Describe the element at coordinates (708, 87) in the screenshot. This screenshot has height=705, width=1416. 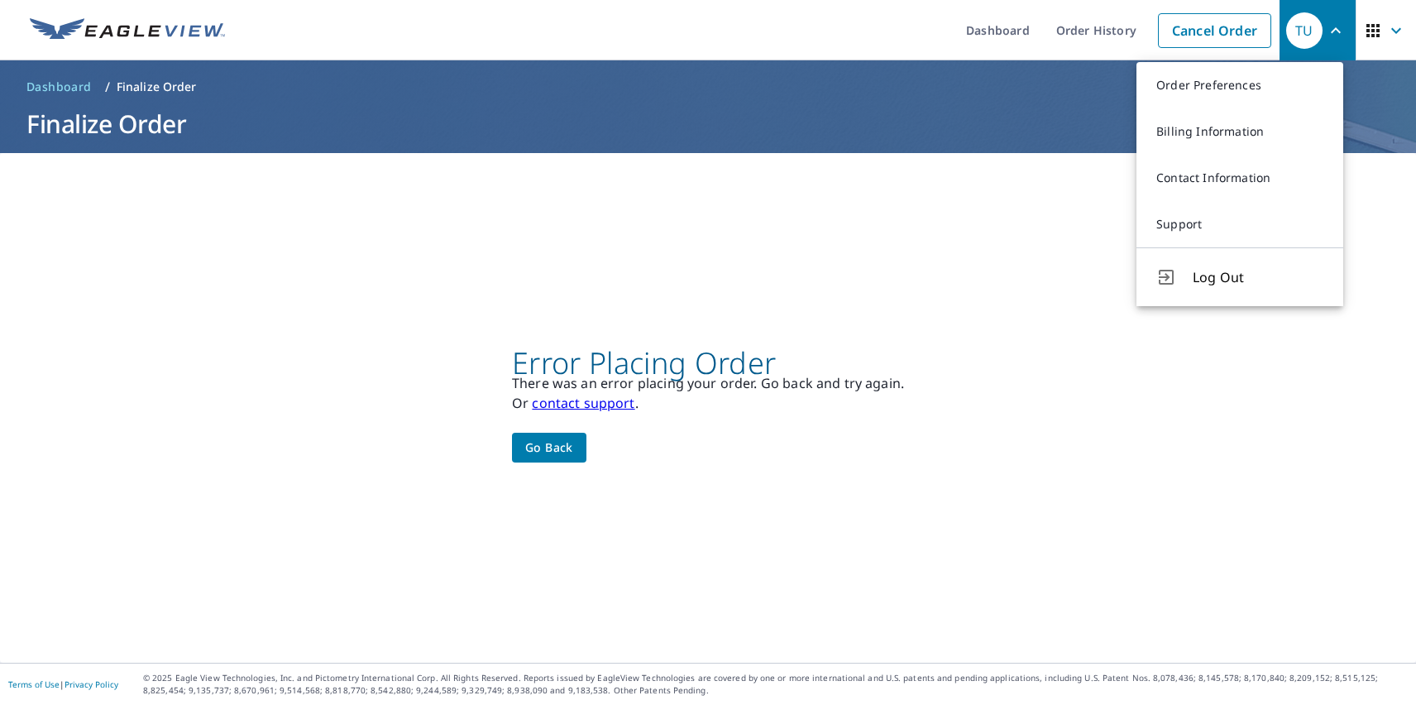
I see `nav: breadcrumb` at that location.